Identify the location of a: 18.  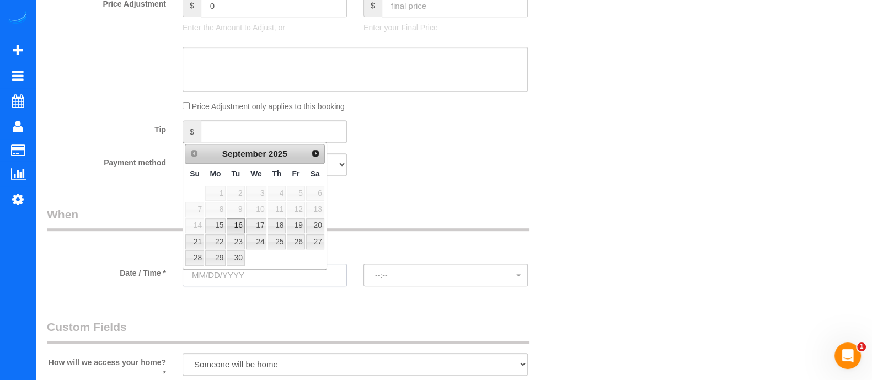
(276, 226).